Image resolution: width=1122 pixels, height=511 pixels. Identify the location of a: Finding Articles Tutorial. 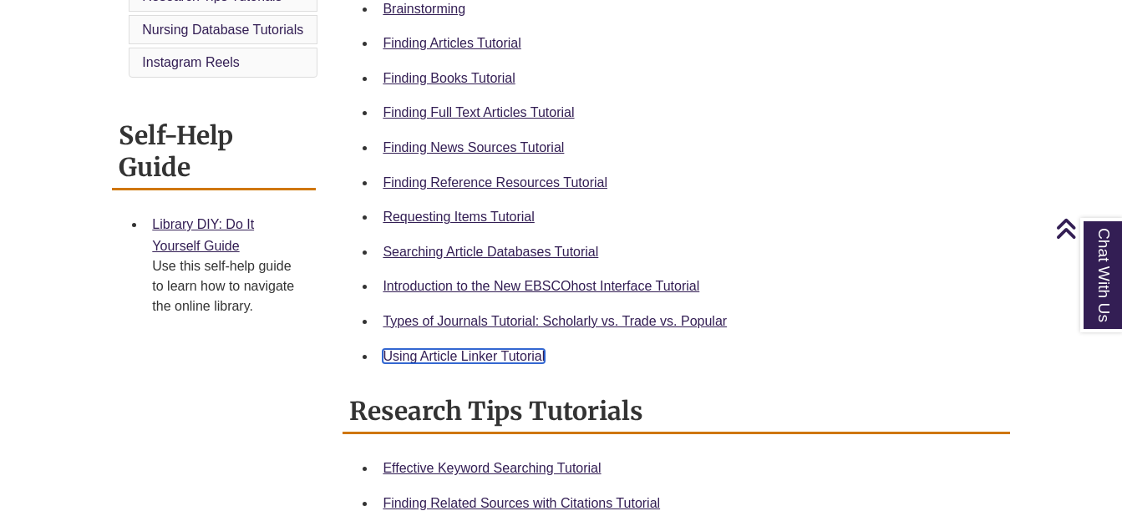
(451, 43).